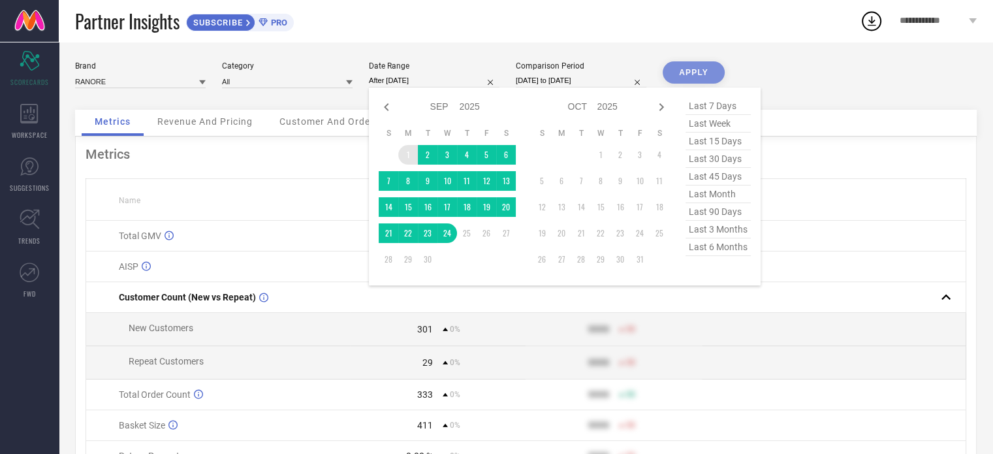 The image size is (993, 454). I want to click on td: Thu Oct 02 2025, so click(620, 155).